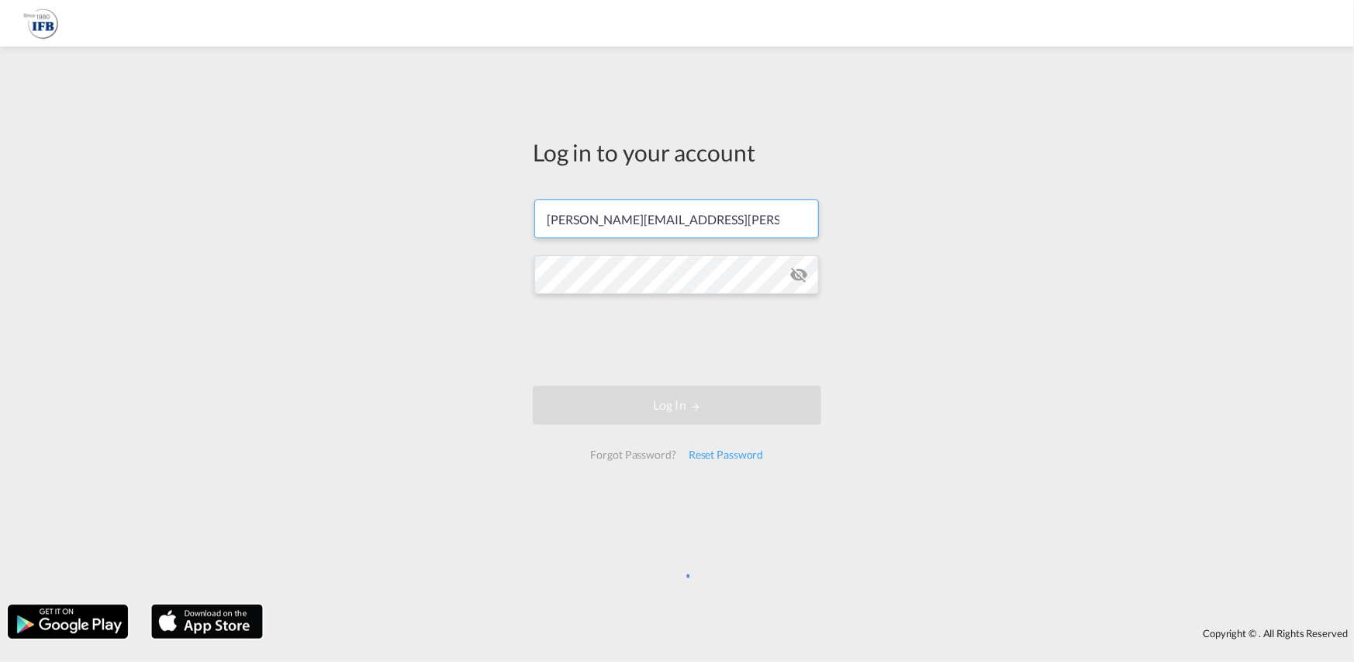  Describe the element at coordinates (633, 454) in the screenshot. I see `div: Forgot Password?` at that location.